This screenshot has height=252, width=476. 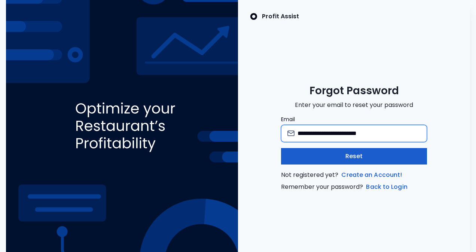 I want to click on p: Profit Assist, so click(x=280, y=16).